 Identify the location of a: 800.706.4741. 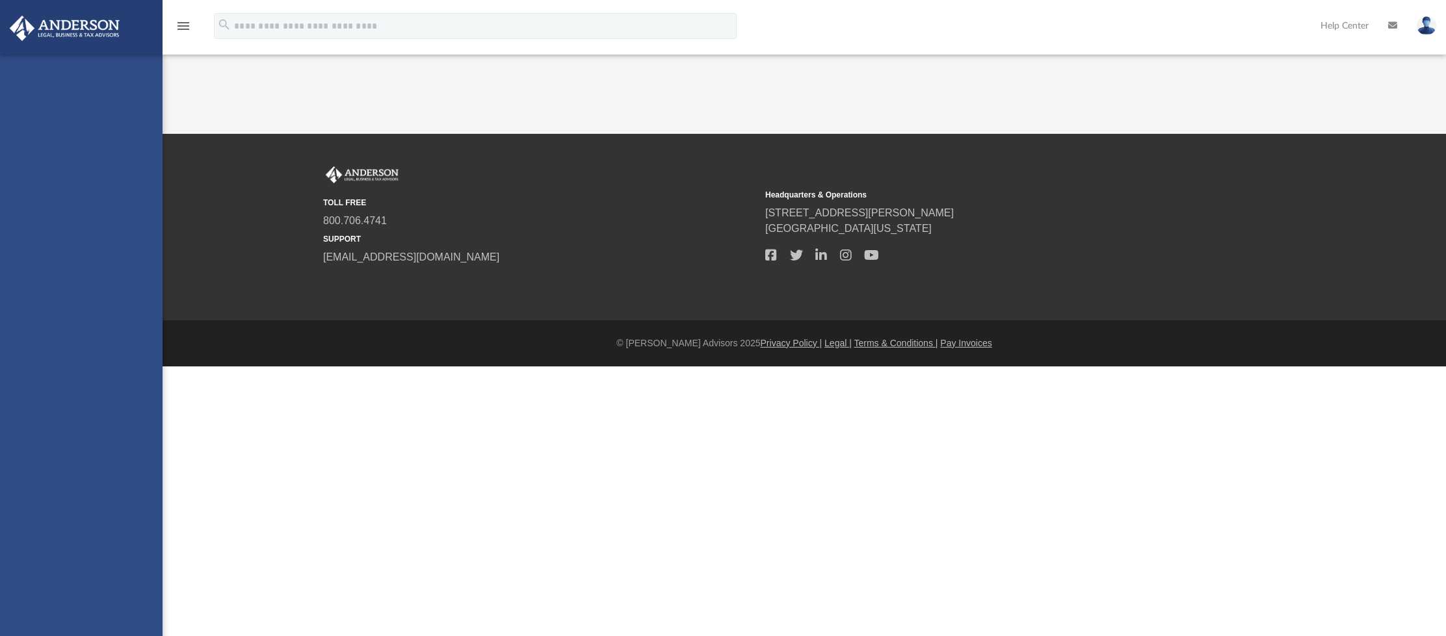
(355, 220).